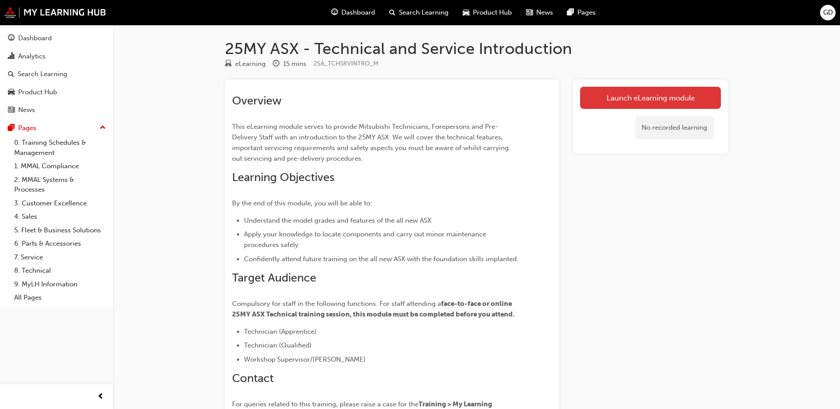 The image size is (840, 409). What do you see at coordinates (487, 12) in the screenshot?
I see `a: car-iconProduct Hub` at bounding box center [487, 12].